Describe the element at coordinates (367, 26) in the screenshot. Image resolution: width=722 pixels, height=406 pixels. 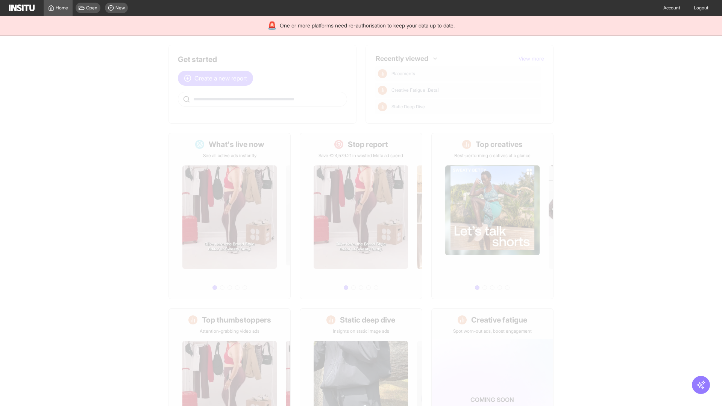
I see `span: One or more platforms need re-authorisation to keep your data up to date.` at that location.